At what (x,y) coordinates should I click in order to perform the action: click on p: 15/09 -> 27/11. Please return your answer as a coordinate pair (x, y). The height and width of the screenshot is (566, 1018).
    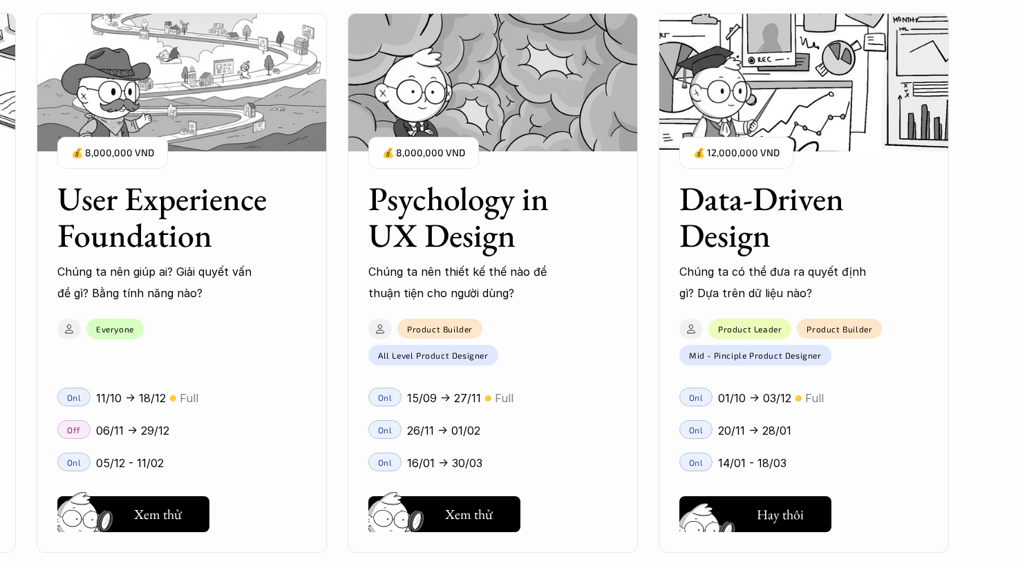
    Looking at the image, I should click on (444, 398).